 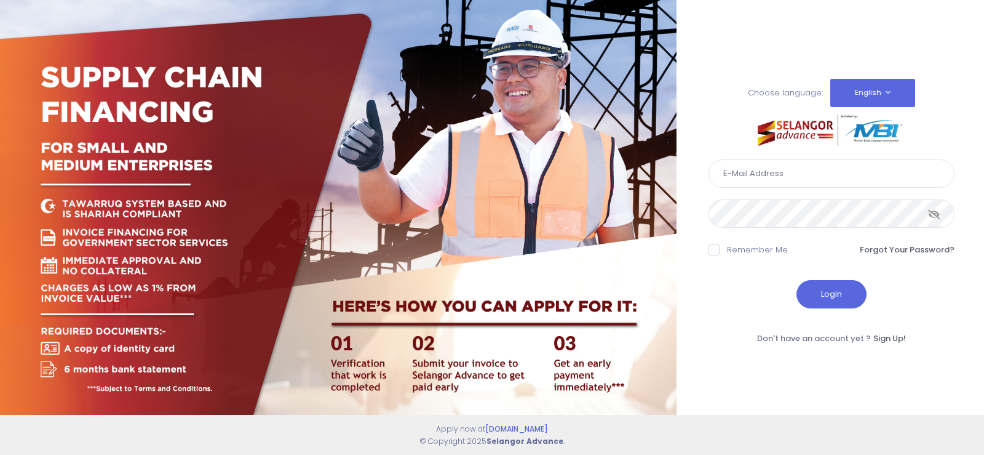 I want to click on input: E-Mail Address, so click(x=832, y=174).